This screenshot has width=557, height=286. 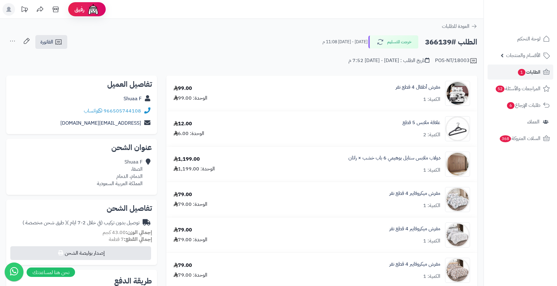 I want to click on span: لوحة التحكم, so click(x=529, y=39).